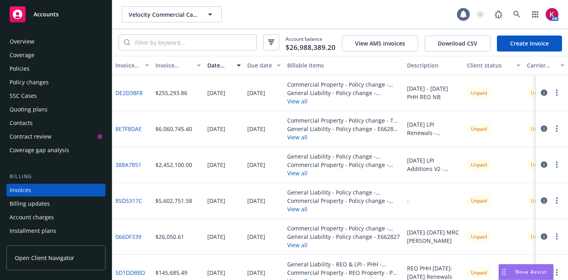  What do you see at coordinates (344, 264) in the screenshot?
I see `div: General Liability - REO & LPI - PHH - E662827 - PHH` at bounding box center [344, 264].